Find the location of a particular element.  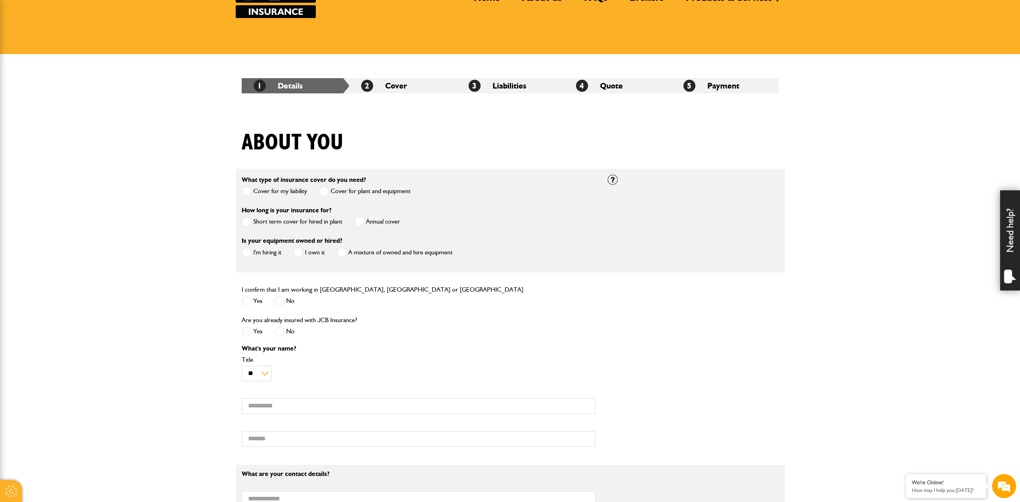

label: Are you already insured with JCB Insurance? is located at coordinates (299, 320).